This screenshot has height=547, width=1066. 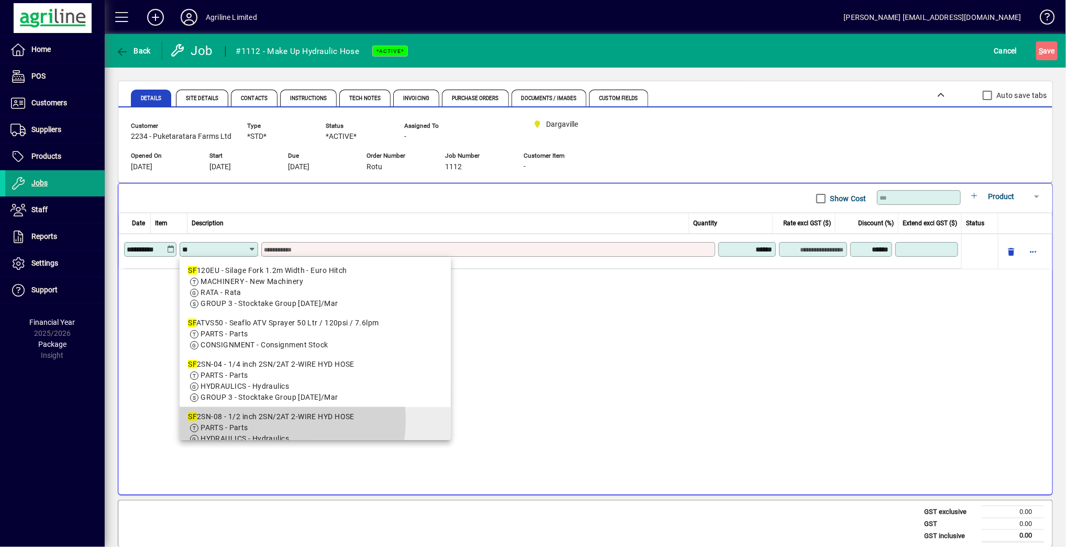 I want to click on a: POS, so click(x=55, y=76).